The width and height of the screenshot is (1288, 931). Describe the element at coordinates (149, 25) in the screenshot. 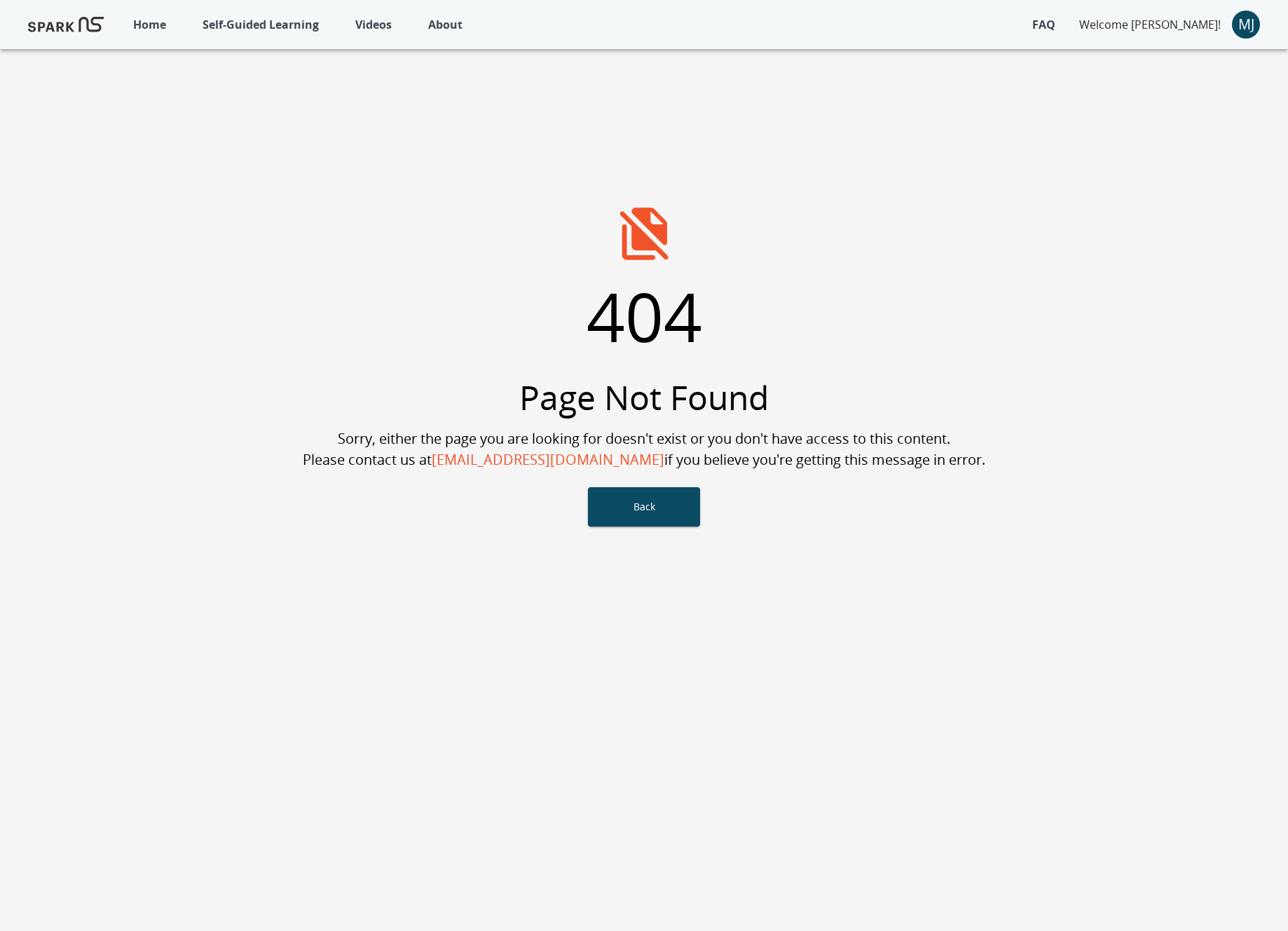

I see `button: Home` at that location.